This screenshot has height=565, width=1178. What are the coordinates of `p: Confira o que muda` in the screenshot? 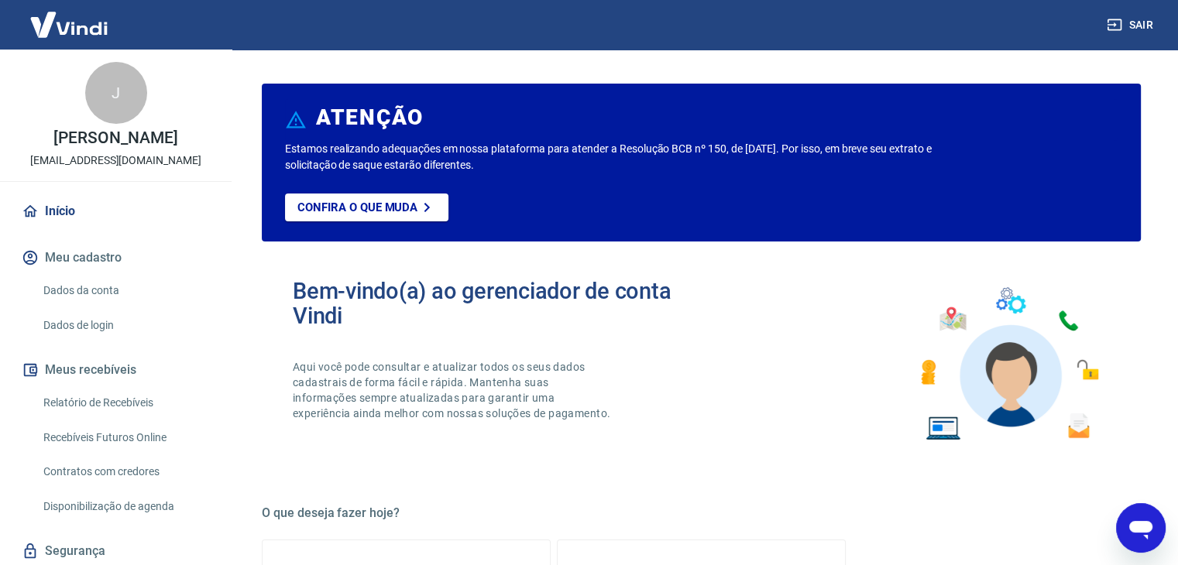 It's located at (357, 208).